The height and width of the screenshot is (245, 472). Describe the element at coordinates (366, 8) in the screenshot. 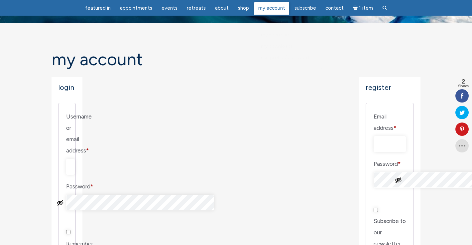

I see `span: 1 item` at that location.